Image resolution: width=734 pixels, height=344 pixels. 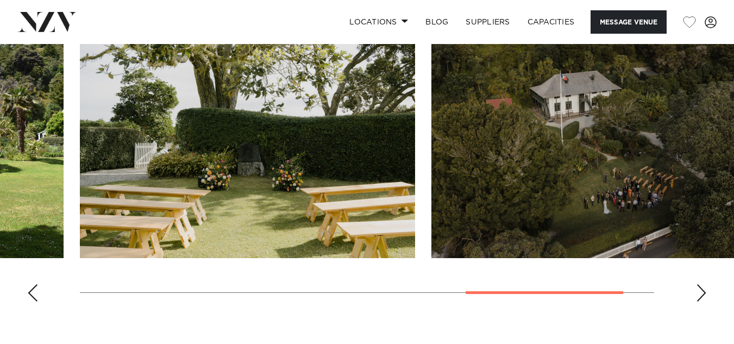 I want to click on a: SUPPLIERS, so click(x=488, y=22).